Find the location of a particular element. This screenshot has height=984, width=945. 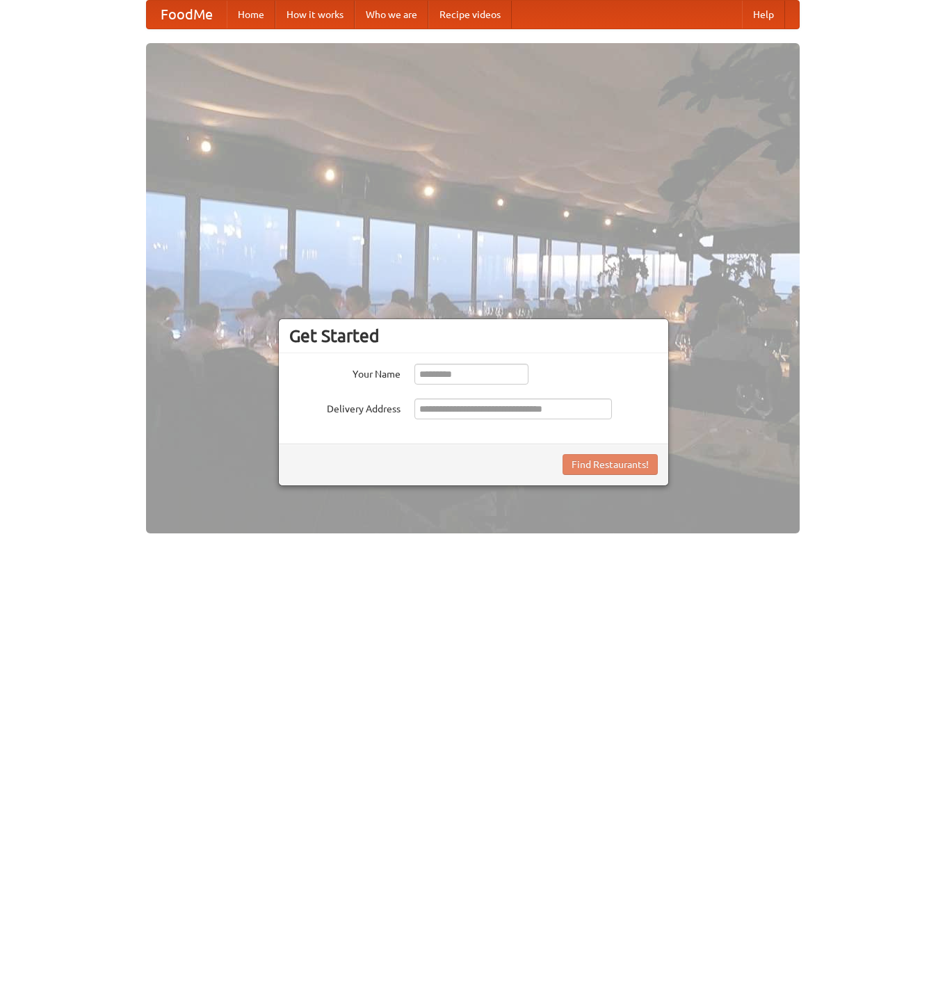

a: Help is located at coordinates (764, 15).